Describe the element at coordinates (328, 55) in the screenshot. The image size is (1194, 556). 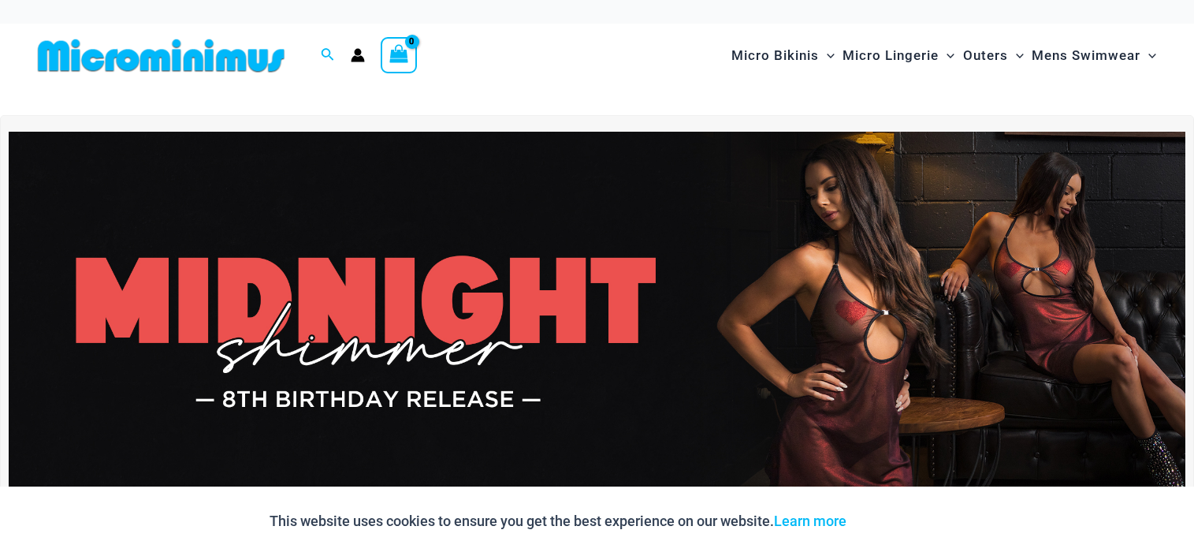
I see `a: Search icon link` at that location.